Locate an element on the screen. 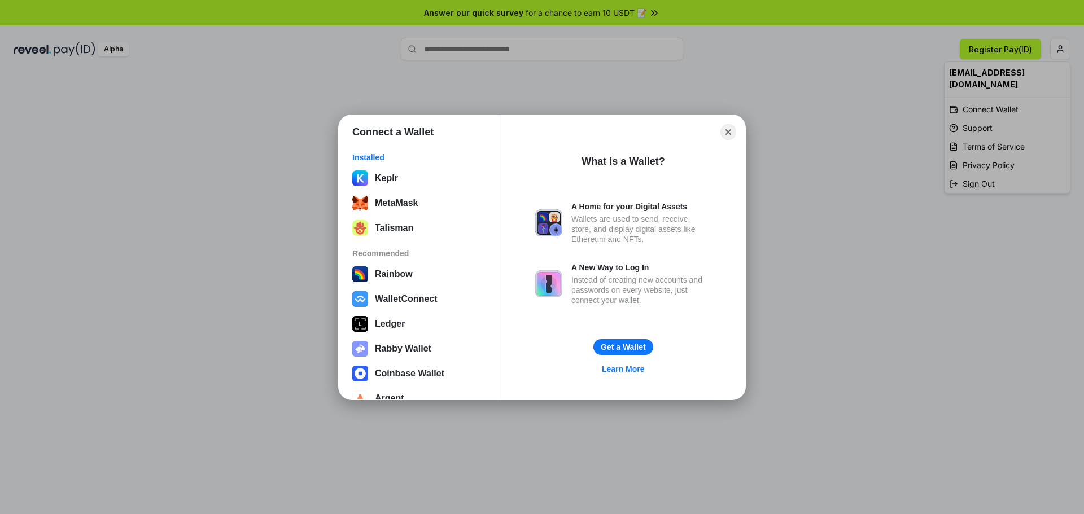  img: svg+xml,%3Csvg%20xmlns%3D%22http%3A%2F%2Fwww.w3.org%2F2000%2Fsvg%22%20width%3D%2228%22%20height%3... is located at coordinates (360, 324).